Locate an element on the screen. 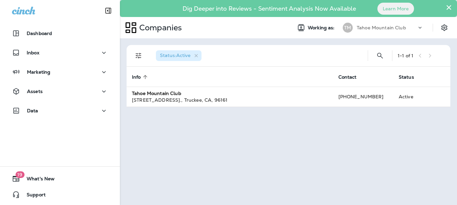 The height and width of the screenshot is (205, 457). p: Assets is located at coordinates (35, 91).